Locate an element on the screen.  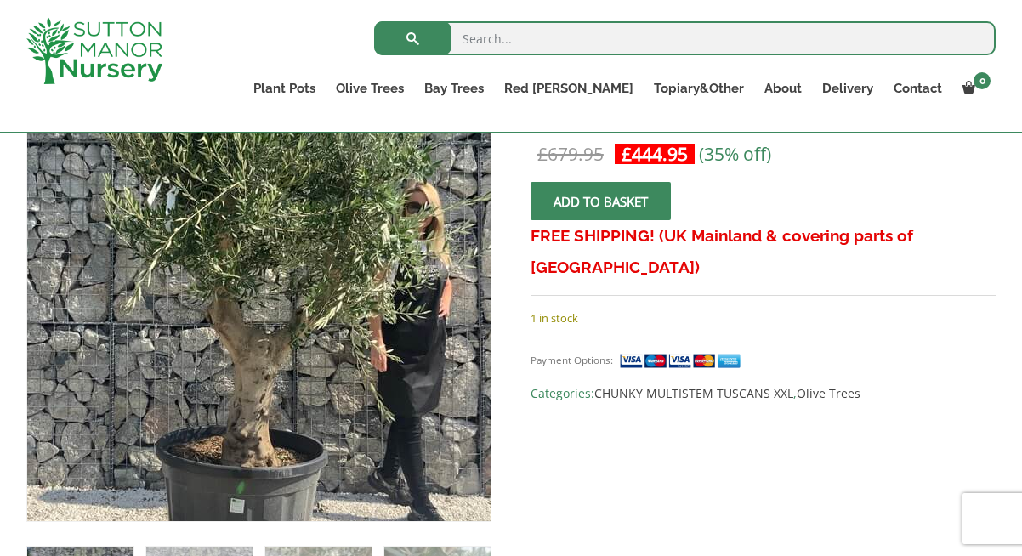
a: Delivery is located at coordinates (848, 88).